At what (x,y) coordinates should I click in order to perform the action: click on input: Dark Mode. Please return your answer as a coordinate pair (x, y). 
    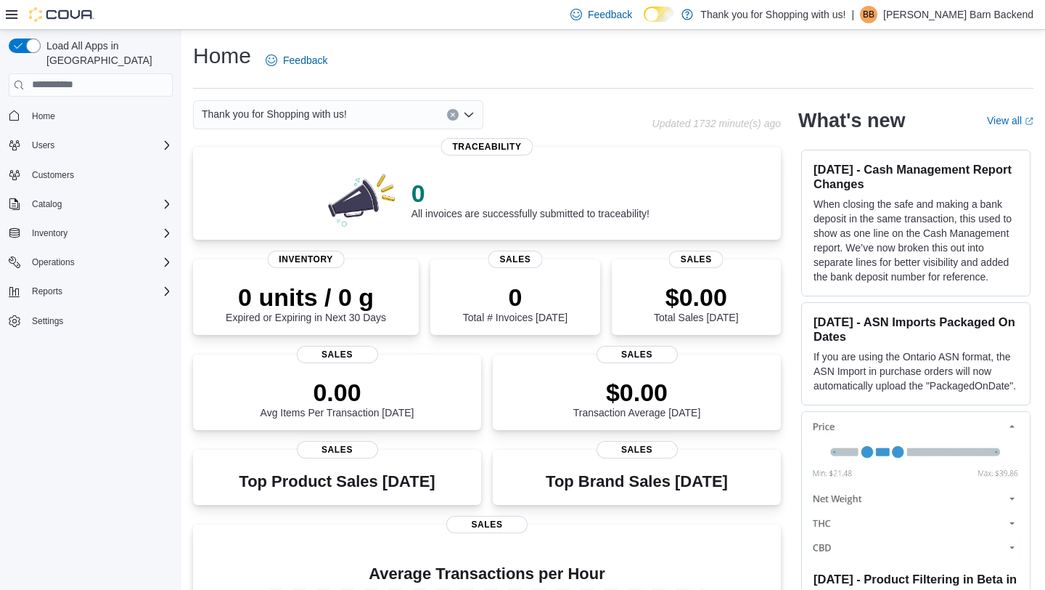
    Looking at the image, I should click on (659, 14).